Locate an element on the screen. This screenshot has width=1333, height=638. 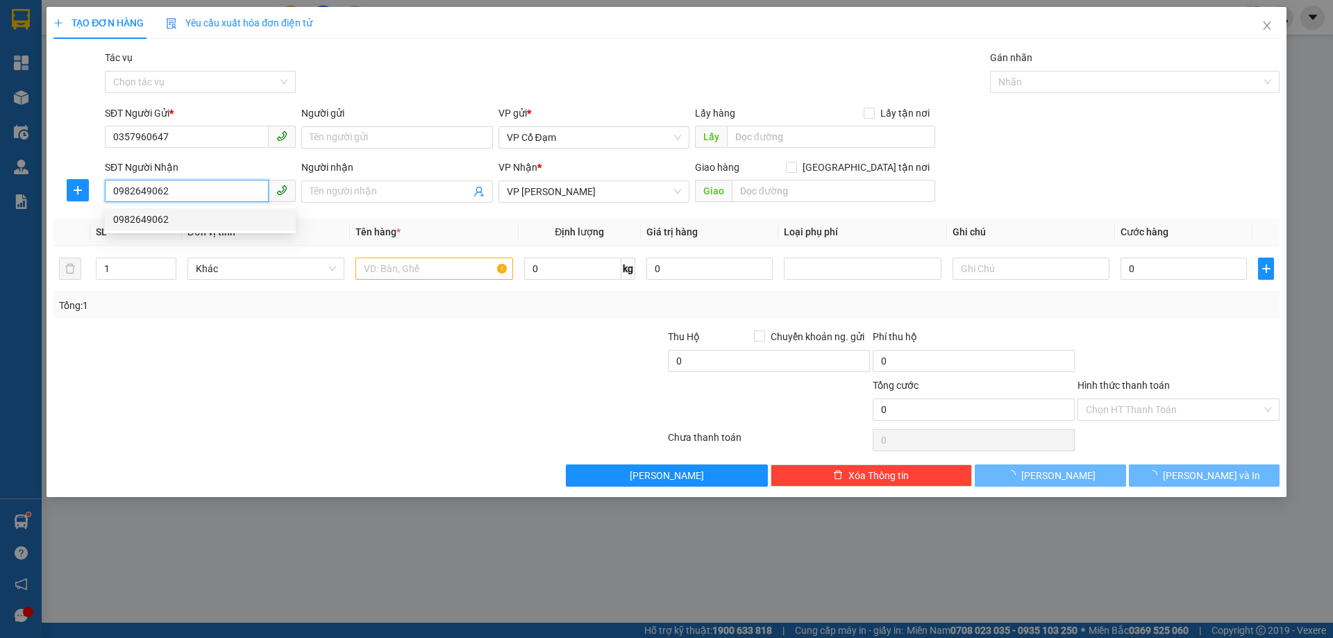
span: VP Hoàng Liệt is located at coordinates (594, 192).